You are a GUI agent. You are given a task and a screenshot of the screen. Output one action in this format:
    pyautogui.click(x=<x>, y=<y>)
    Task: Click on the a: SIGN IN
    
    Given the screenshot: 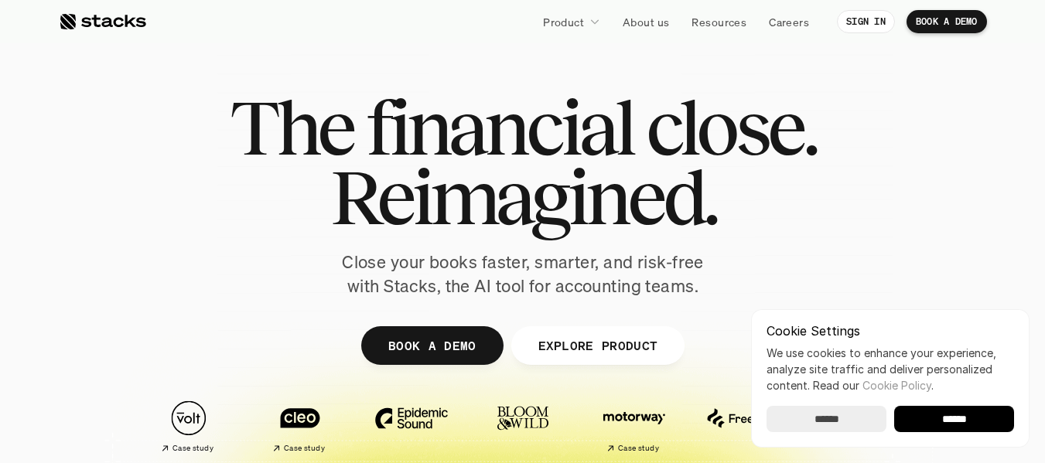 What is the action you would take?
    pyautogui.click(x=866, y=22)
    